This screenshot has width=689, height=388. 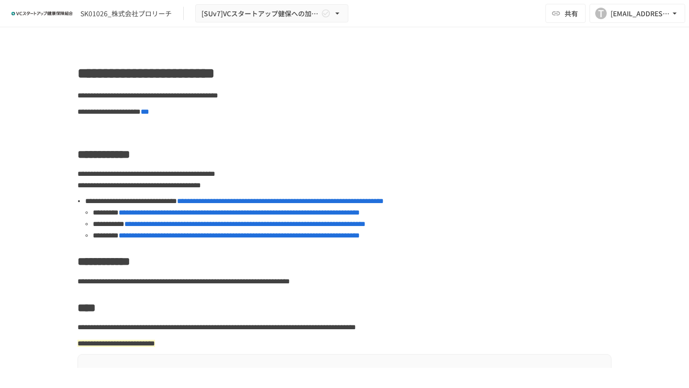 I want to click on span: 共有, so click(x=571, y=13).